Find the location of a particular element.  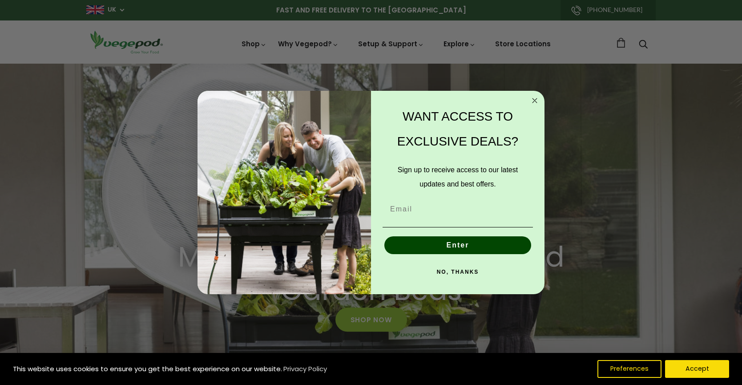

span: Sign up to receive access to our latest updates and best offers. is located at coordinates (458, 177).